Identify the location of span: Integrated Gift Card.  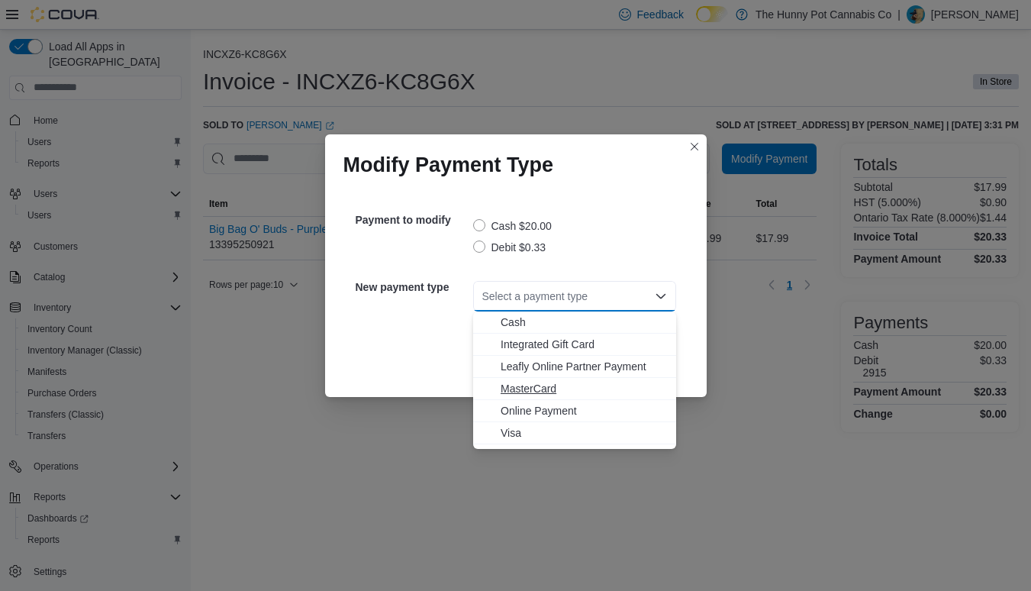
(584, 344).